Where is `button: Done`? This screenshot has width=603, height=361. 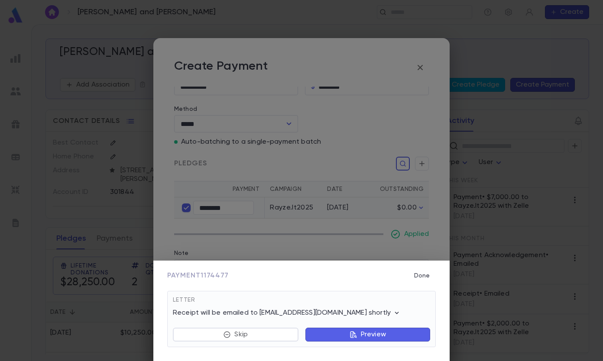 button: Done is located at coordinates (422, 276).